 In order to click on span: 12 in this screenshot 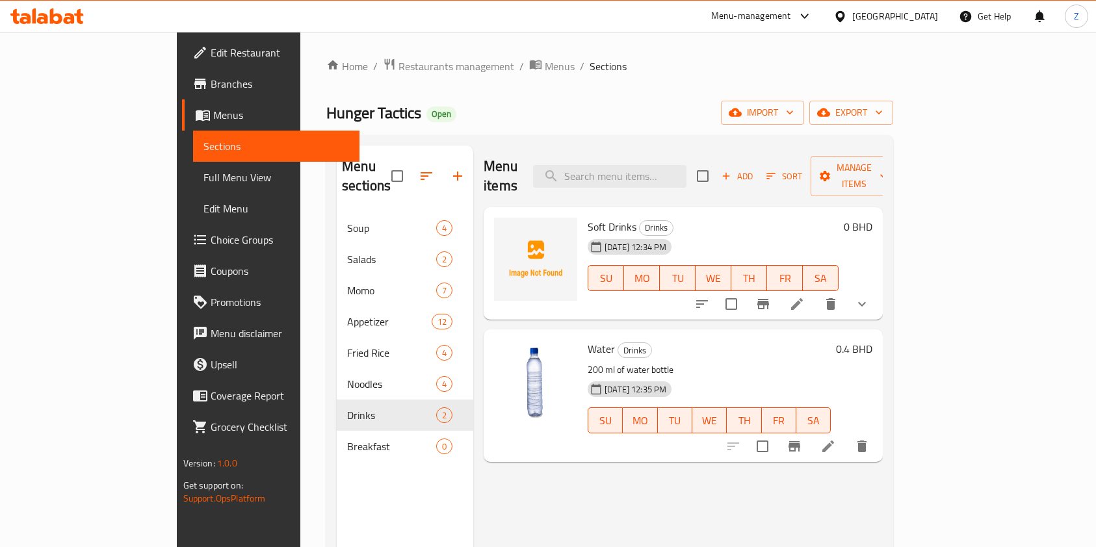, I will do `click(442, 322)`.